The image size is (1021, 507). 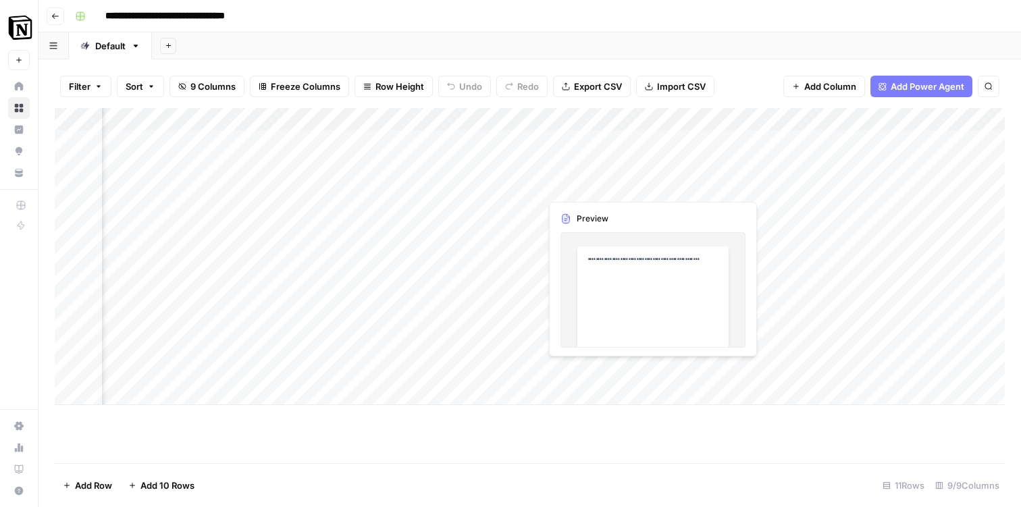 I want to click on button: Undo, so click(x=465, y=86).